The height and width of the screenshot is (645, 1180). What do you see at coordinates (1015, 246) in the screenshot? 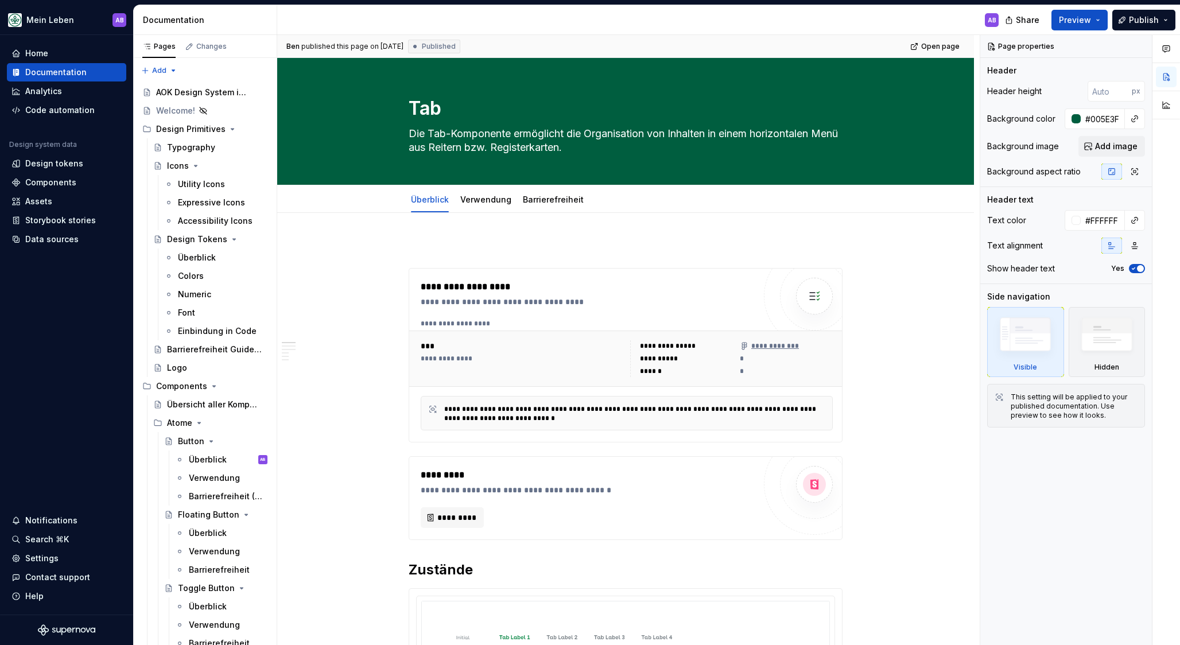
I see `div: Text alignment` at bounding box center [1015, 246].